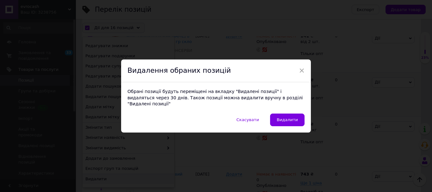 Image resolution: width=432 pixels, height=192 pixels. I want to click on button: Скасувати, so click(248, 120).